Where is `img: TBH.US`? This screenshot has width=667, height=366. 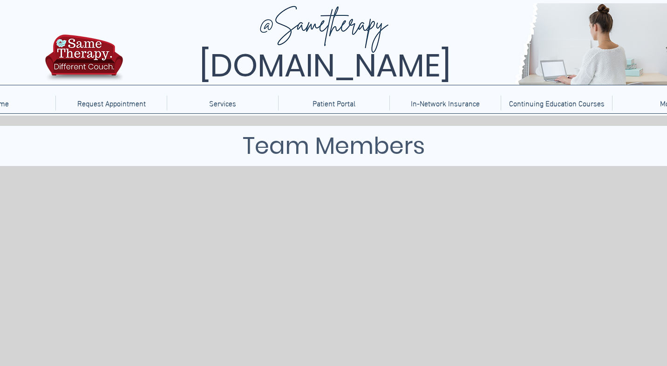 img: TBH.US is located at coordinates (84, 61).